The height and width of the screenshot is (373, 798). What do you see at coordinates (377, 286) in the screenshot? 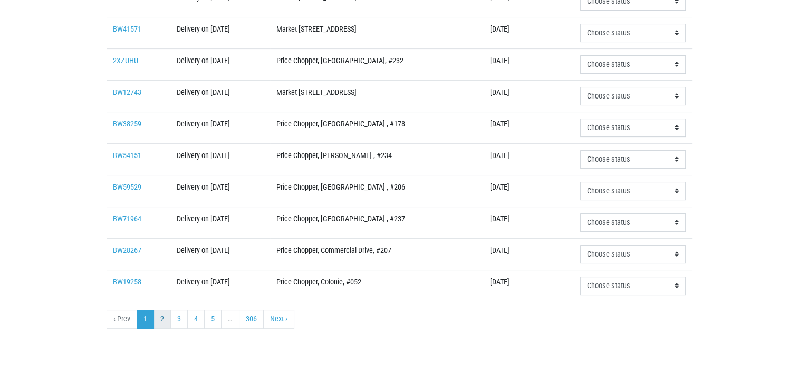
I see `td: Price Chopper, Colonie, #052` at bounding box center [377, 286].